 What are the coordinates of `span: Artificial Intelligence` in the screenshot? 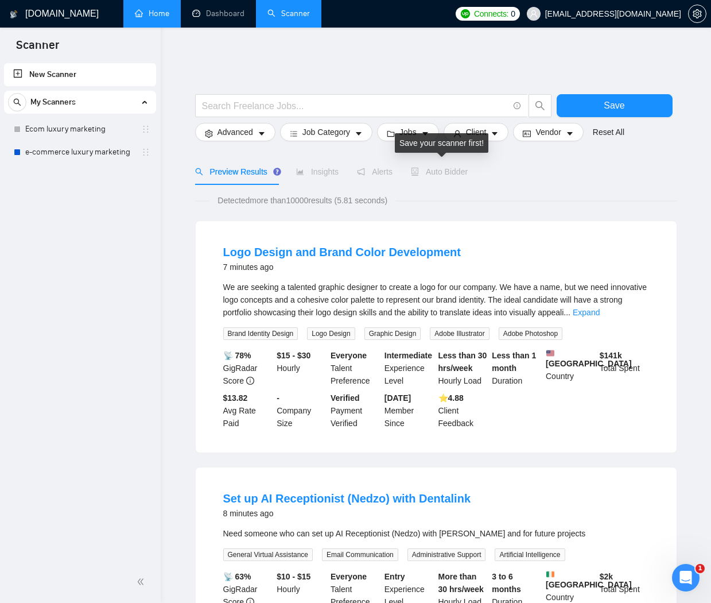 It's located at (530, 555).